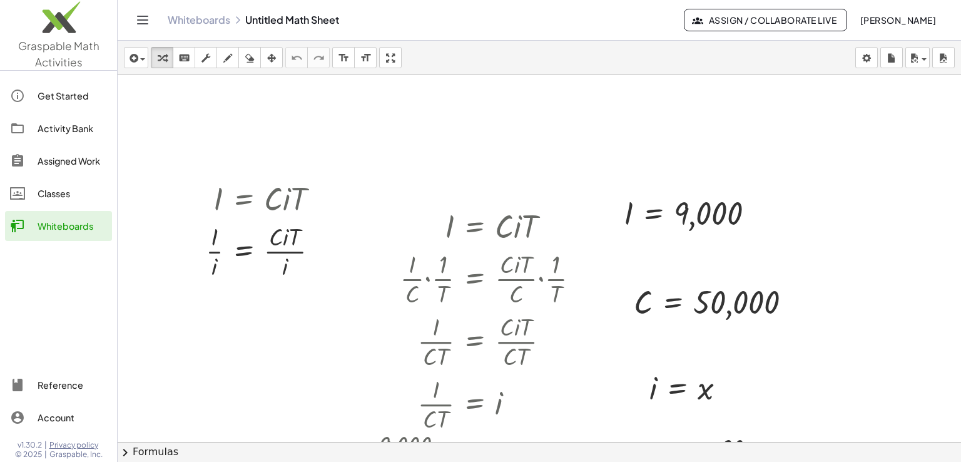 This screenshot has height=462, width=961. I want to click on button: Assign / Collaborate Live, so click(765, 20).